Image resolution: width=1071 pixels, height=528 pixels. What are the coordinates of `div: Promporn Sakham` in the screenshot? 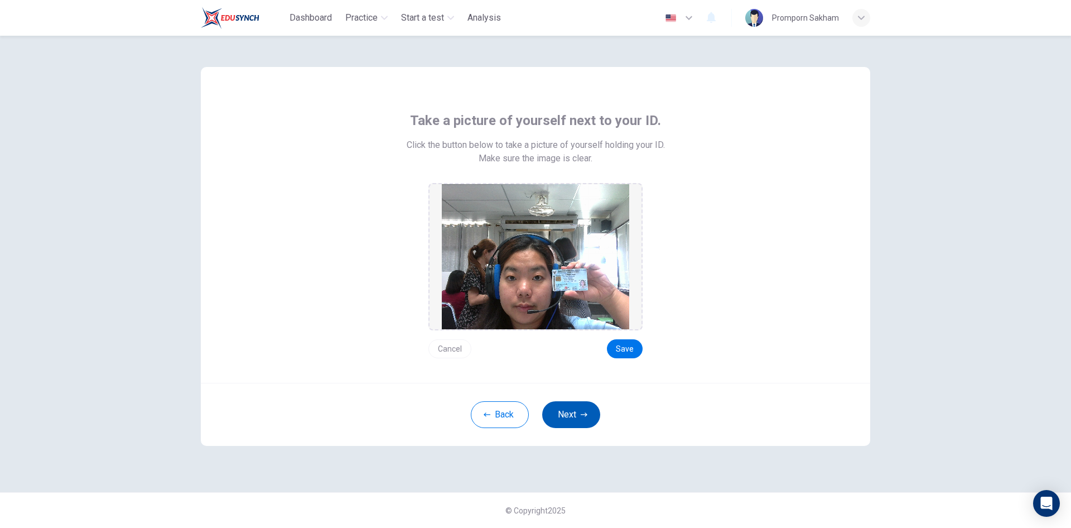 It's located at (805, 18).